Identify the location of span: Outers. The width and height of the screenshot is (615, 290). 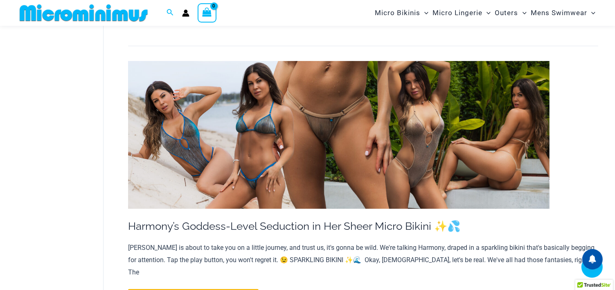
(506, 13).